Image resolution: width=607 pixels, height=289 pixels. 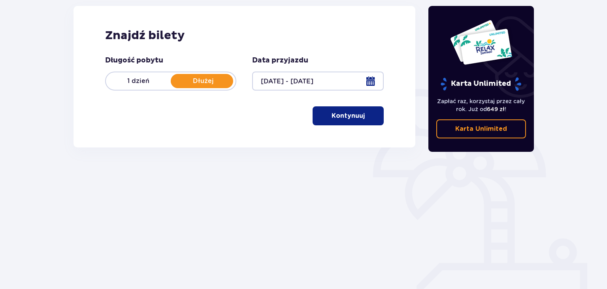 I want to click on span: 649 zł, so click(x=495, y=109).